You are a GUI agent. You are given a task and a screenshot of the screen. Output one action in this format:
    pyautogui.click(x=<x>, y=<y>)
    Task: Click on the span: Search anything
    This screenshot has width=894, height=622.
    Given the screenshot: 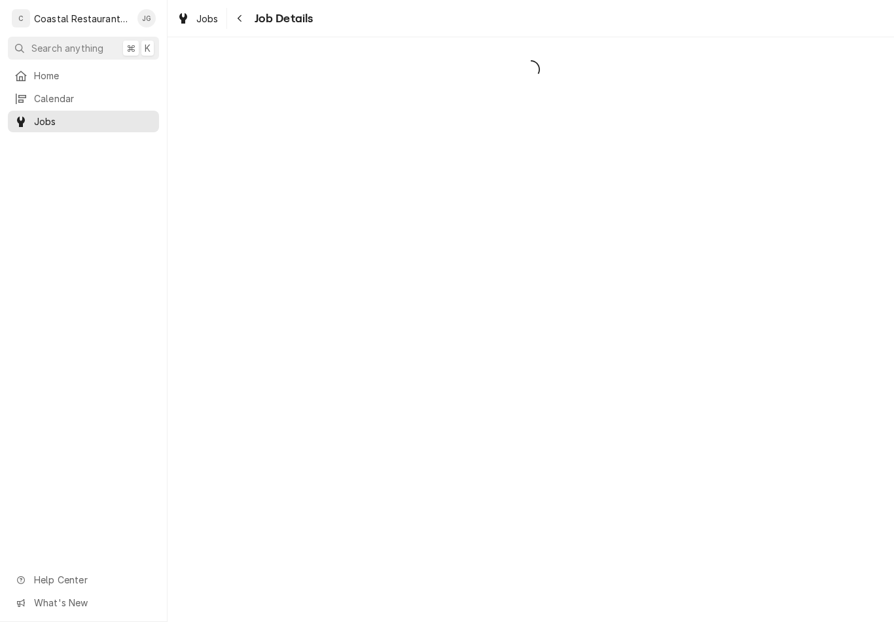 What is the action you would take?
    pyautogui.click(x=67, y=48)
    